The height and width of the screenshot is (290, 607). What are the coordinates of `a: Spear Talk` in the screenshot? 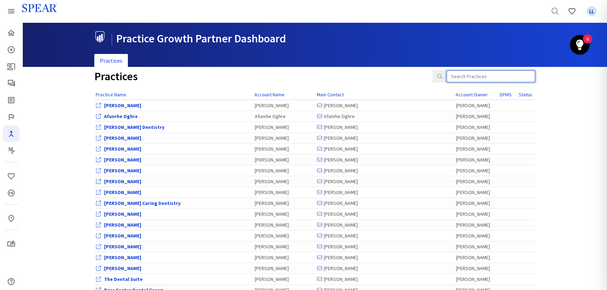 It's located at (11, 83).